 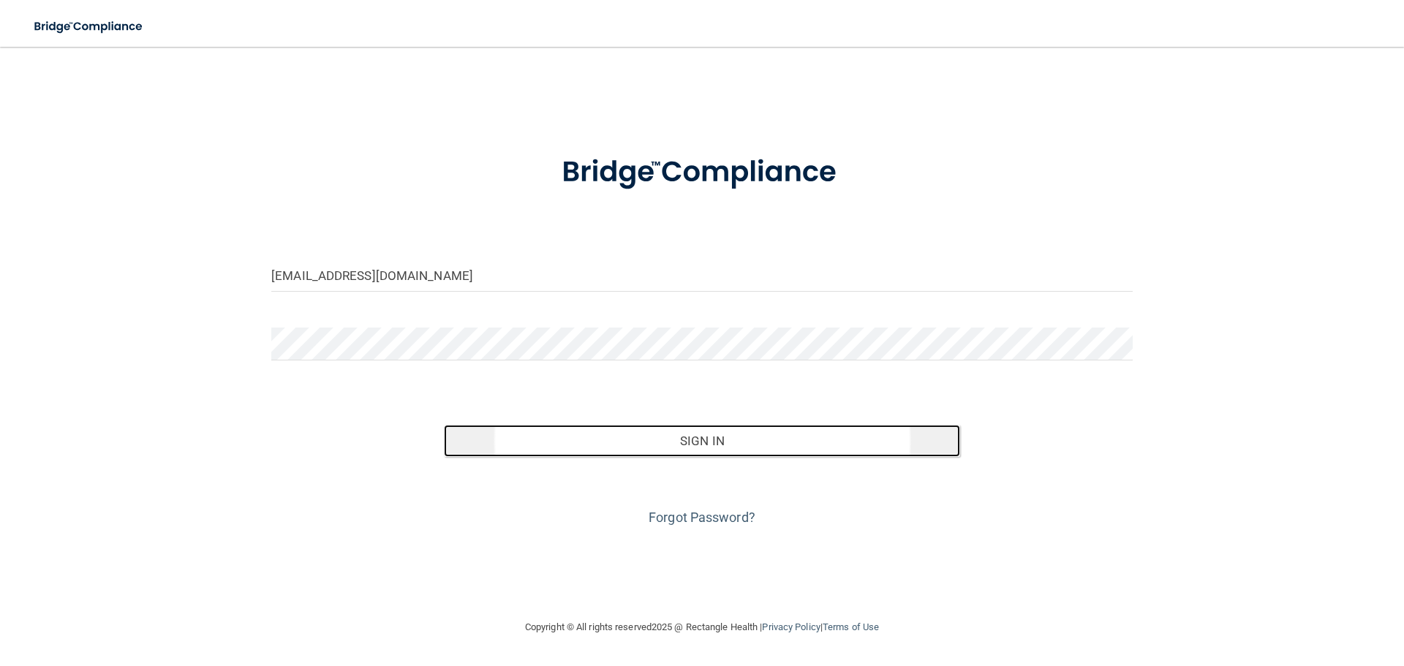 I want to click on button: Sign In, so click(x=702, y=441).